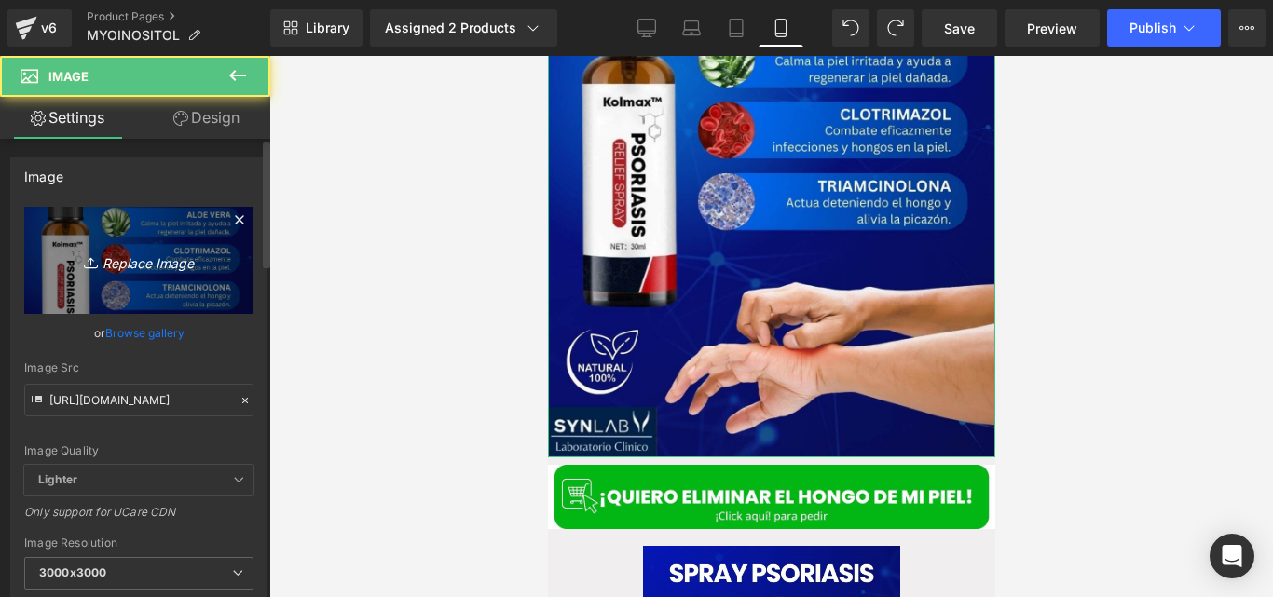 The height and width of the screenshot is (597, 1273). I want to click on span: Image, so click(68, 76).